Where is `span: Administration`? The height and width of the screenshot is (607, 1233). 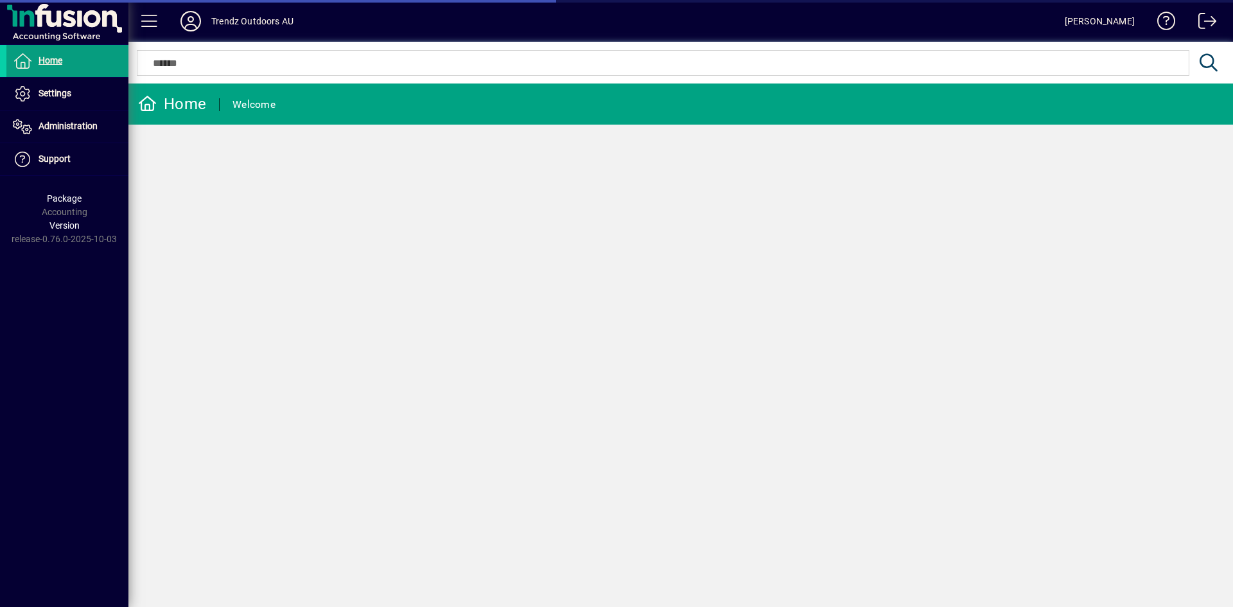 span: Administration is located at coordinates (68, 126).